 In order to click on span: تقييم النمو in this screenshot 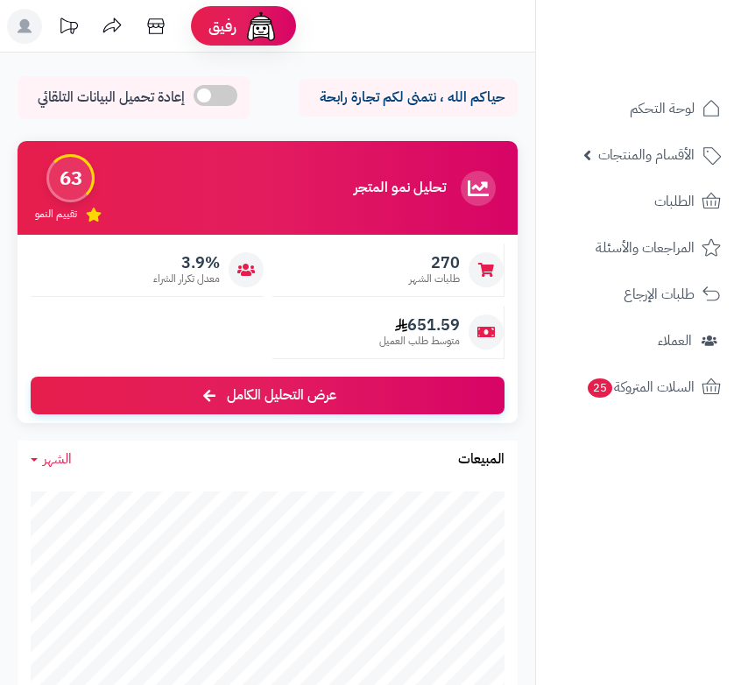, I will do `click(56, 214)`.